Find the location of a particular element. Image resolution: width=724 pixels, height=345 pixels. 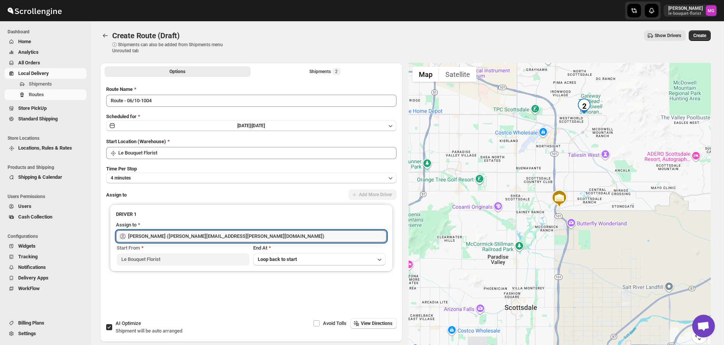

div: Assign to is located at coordinates (126, 225).